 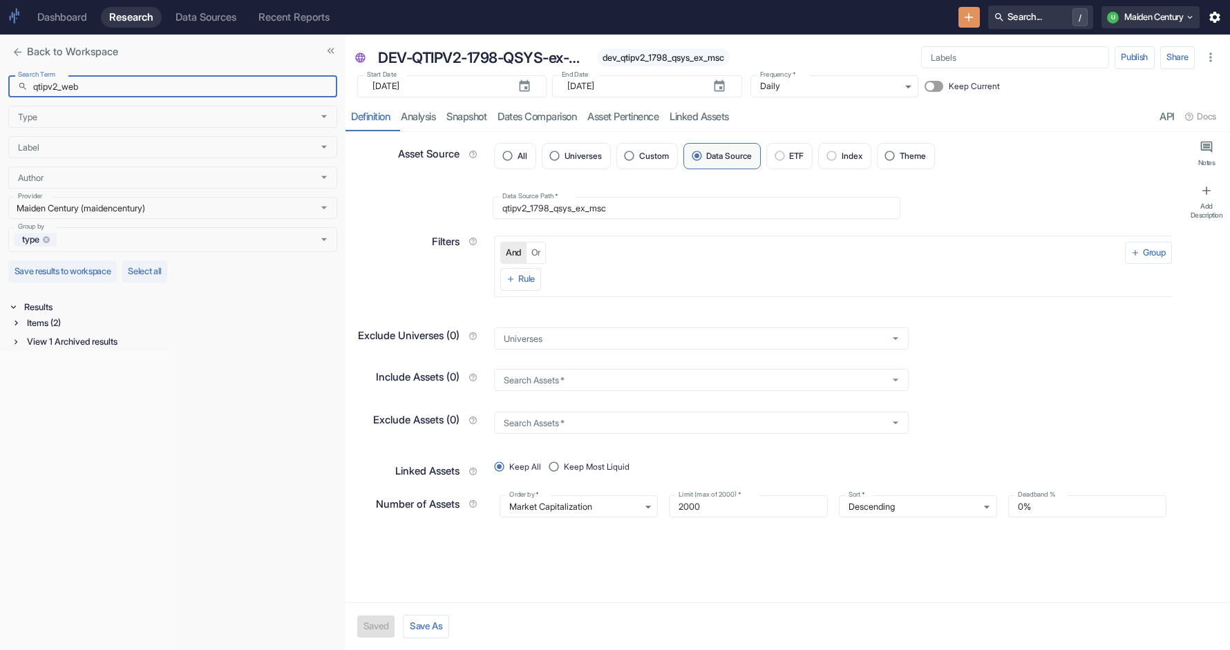 I want to click on p: Exclude Universes (0), so click(x=408, y=336).